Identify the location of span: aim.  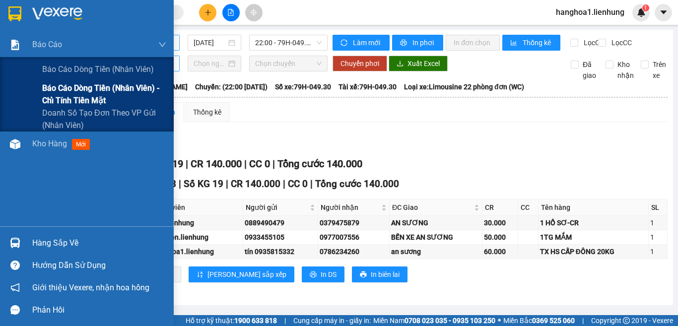
(254, 12).